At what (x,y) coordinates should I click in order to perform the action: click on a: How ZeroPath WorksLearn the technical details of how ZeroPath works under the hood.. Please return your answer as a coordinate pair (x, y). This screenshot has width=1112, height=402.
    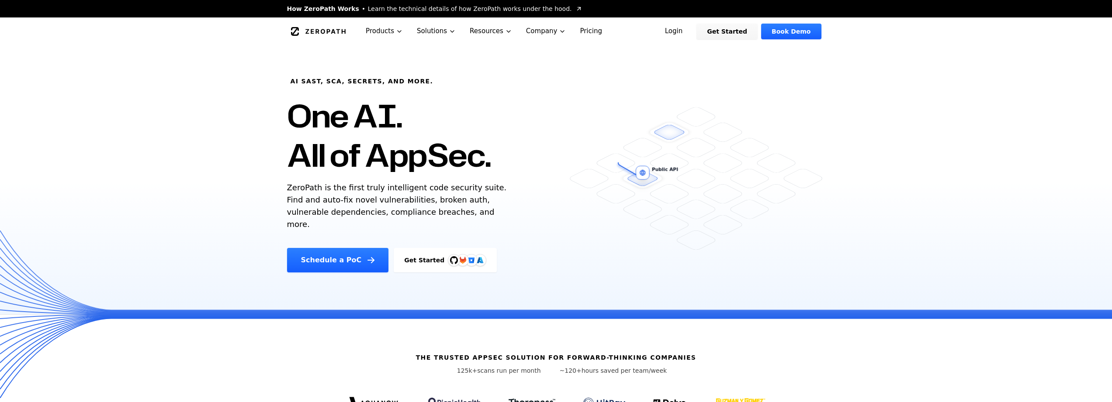
    Looking at the image, I should click on (435, 9).